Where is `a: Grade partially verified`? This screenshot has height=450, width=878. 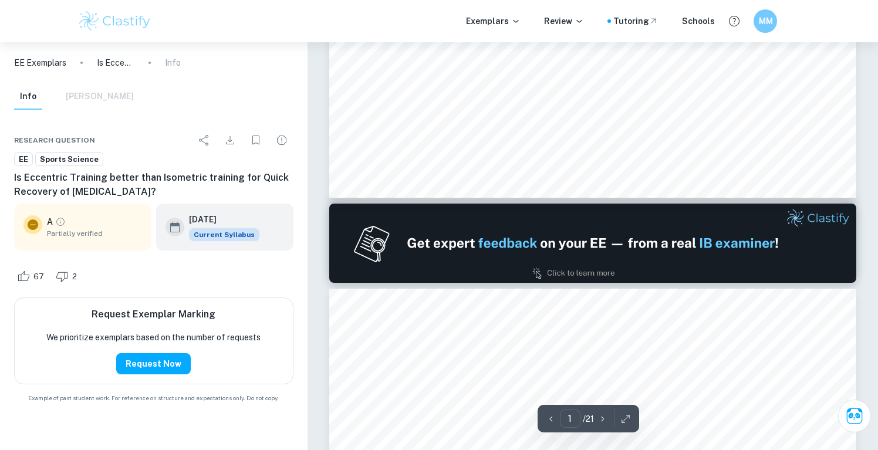
a: Grade partially verified is located at coordinates (60, 222).